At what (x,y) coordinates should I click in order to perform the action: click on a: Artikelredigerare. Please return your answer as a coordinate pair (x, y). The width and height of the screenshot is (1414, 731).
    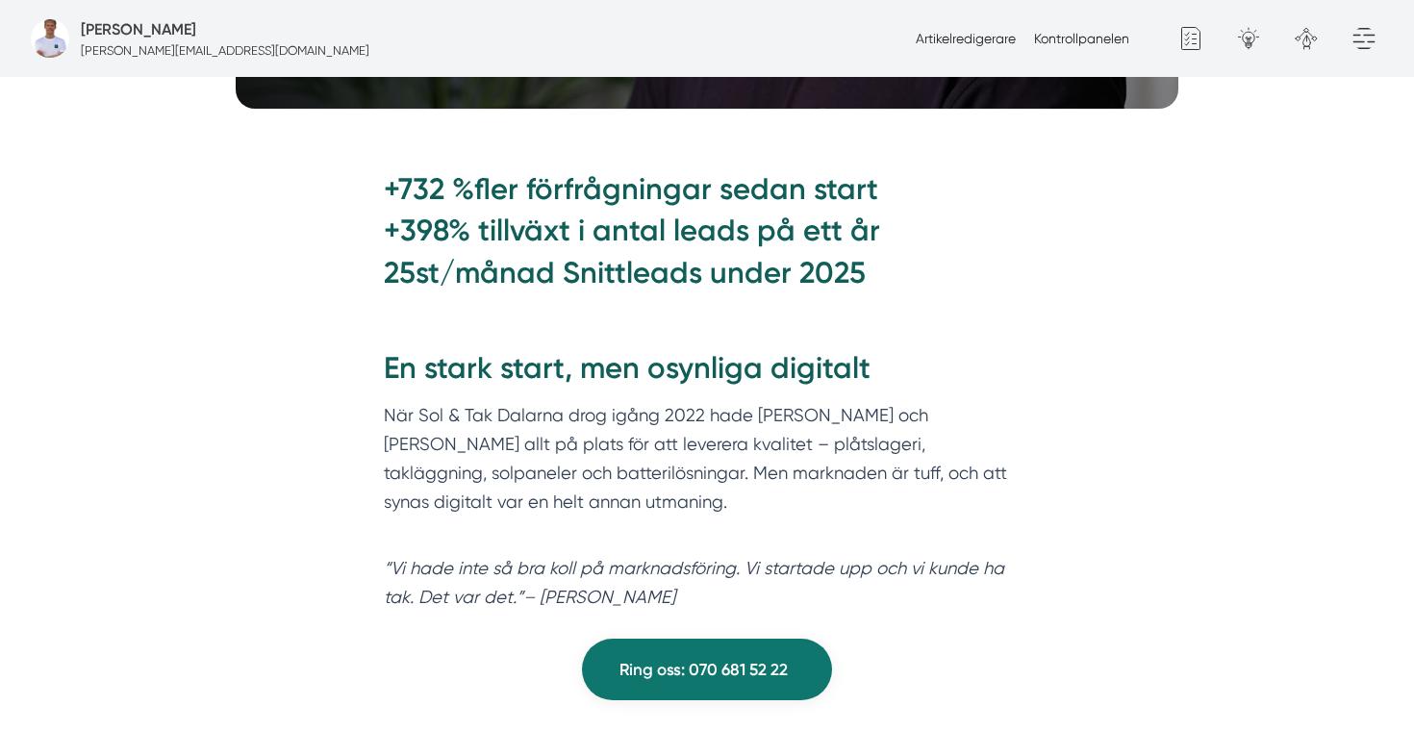
    Looking at the image, I should click on (966, 38).